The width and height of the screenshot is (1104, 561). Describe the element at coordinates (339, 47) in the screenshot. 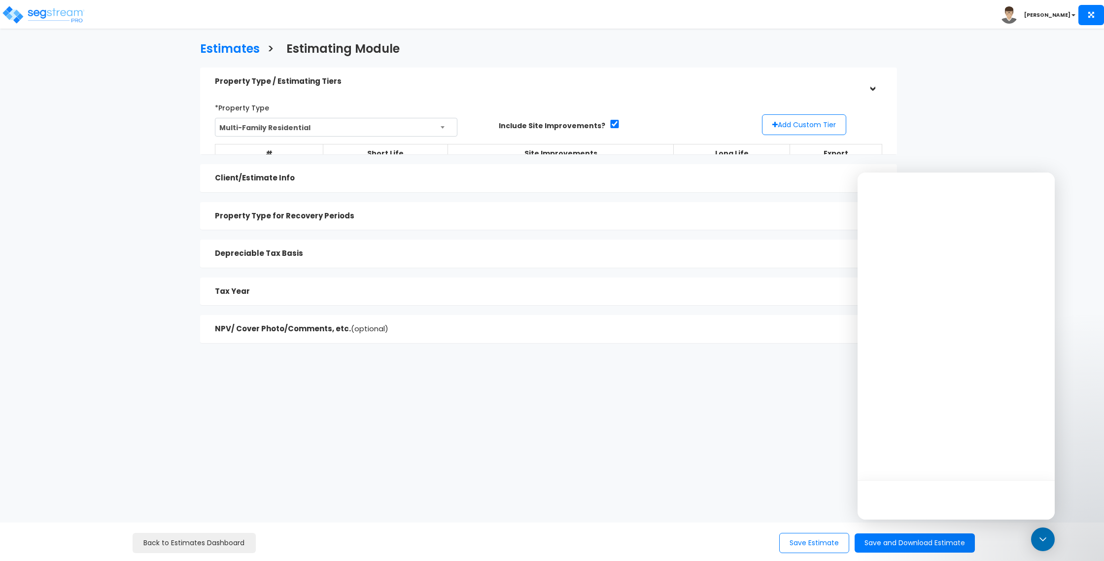

I see `a: Estimating Module` at that location.